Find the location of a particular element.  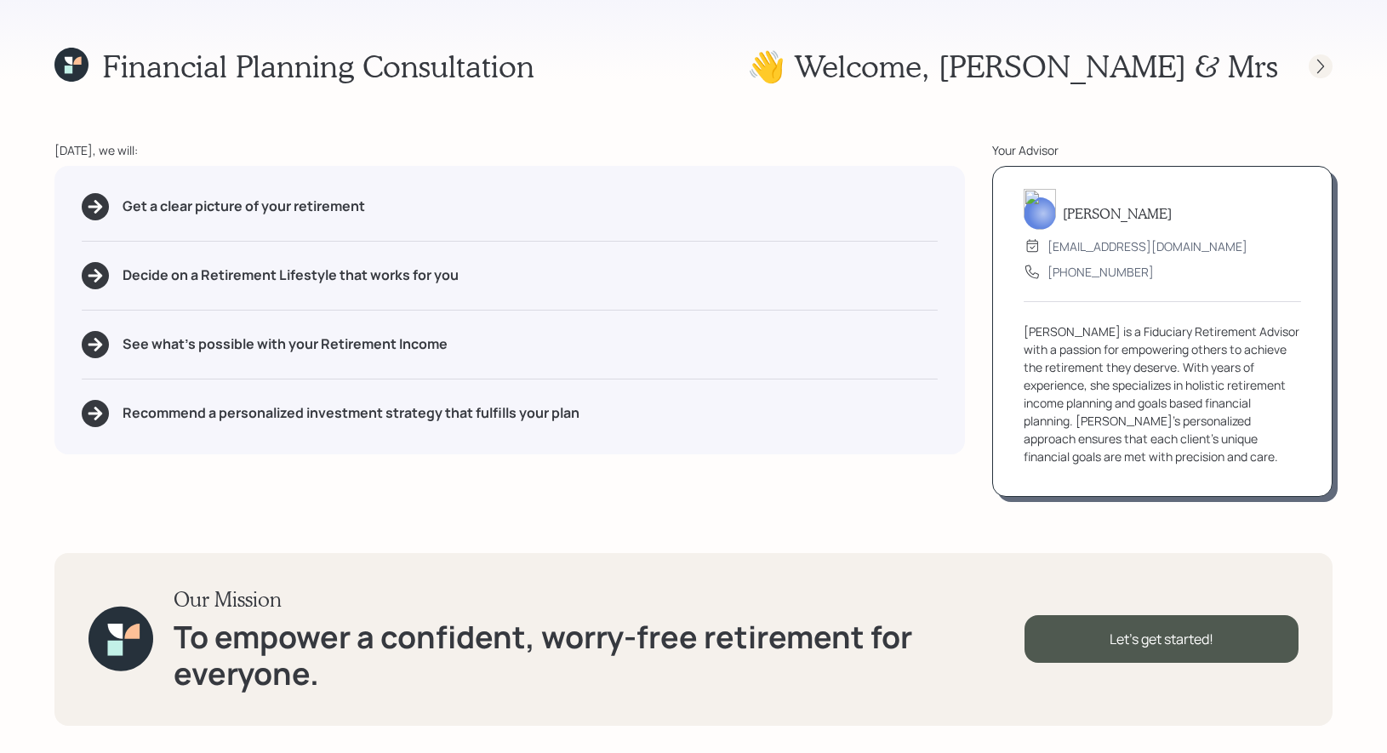

h5: Recommend a personalized investment strategy that fulfills your plan is located at coordinates (351, 413).